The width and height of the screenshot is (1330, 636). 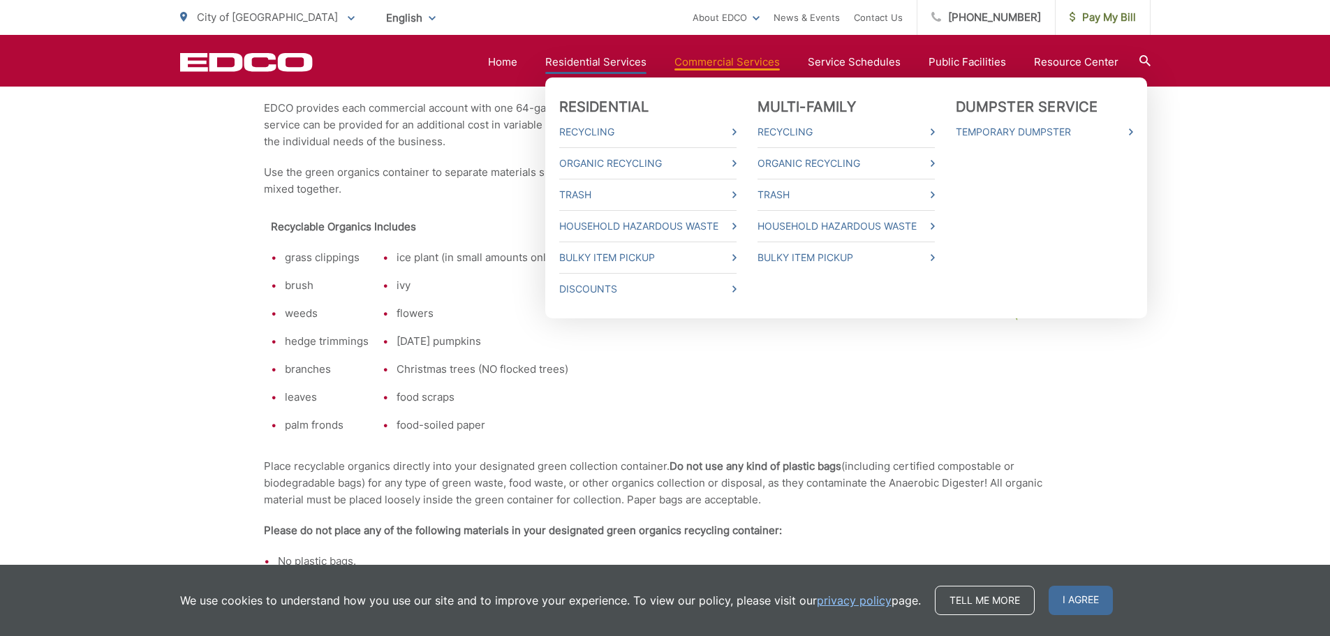 What do you see at coordinates (1044, 132) in the screenshot?
I see `a: Temporary Dumpster` at bounding box center [1044, 132].